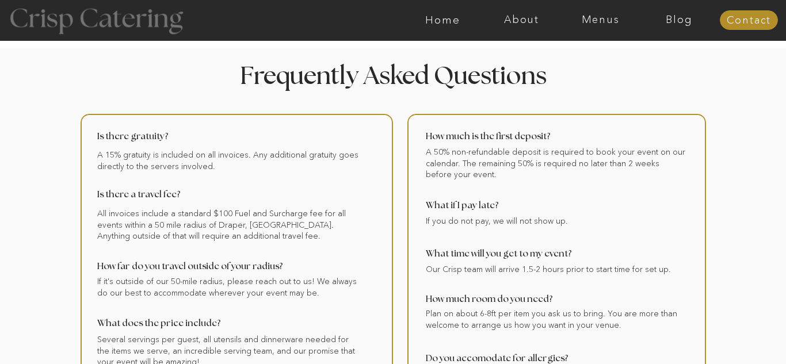 This screenshot has height=364, width=786. Describe the element at coordinates (442, 20) in the screenshot. I see `nav: Home` at that location.